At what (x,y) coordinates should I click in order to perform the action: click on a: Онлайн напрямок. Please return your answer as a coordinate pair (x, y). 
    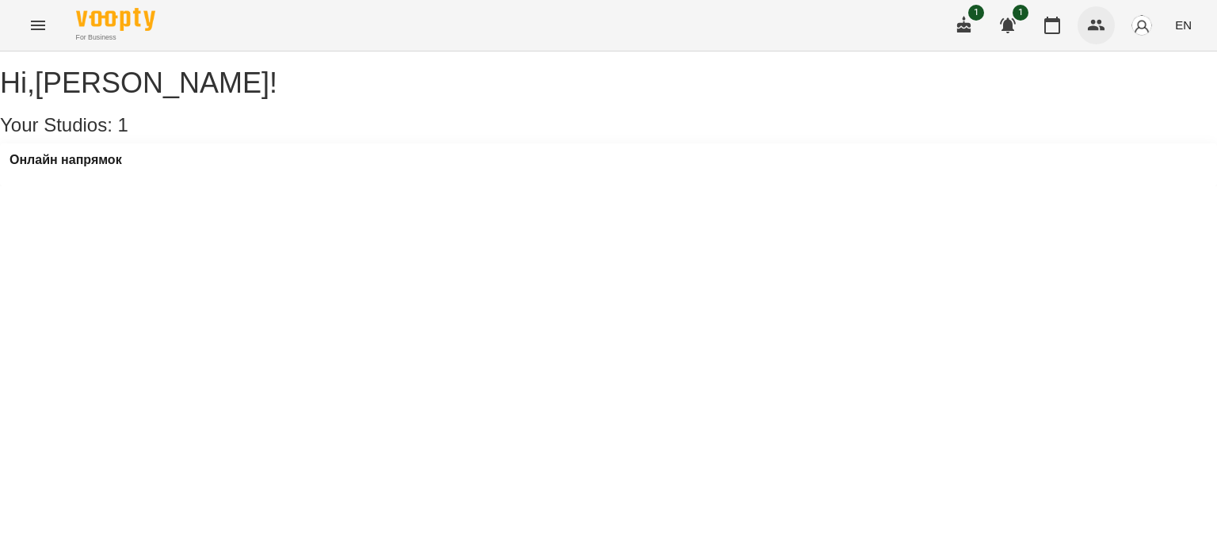
    Looking at the image, I should click on (66, 160).